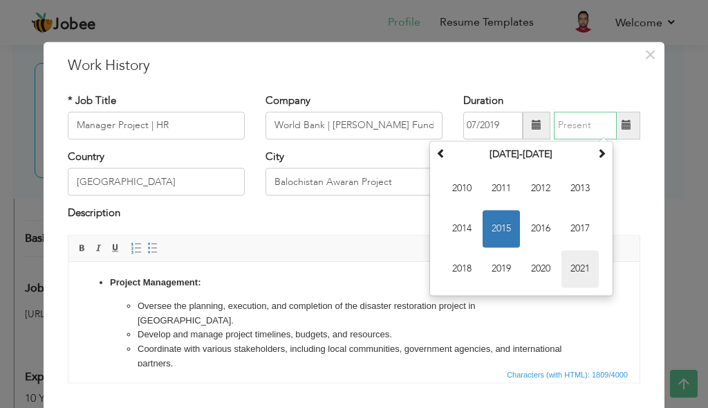 The width and height of the screenshot is (708, 408). I want to click on a: Insert/Remove Bulleted List, so click(153, 248).